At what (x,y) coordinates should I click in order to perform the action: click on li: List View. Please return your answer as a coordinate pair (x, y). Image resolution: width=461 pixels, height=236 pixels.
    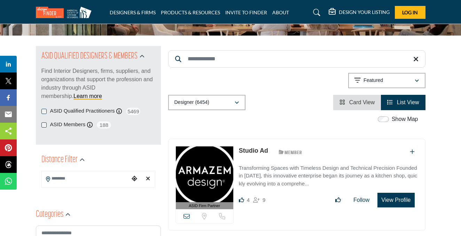
    Looking at the image, I should click on (403, 102).